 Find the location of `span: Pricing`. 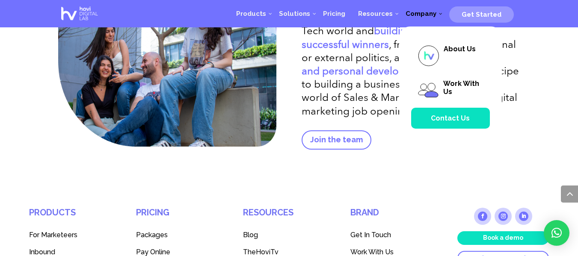

span: Pricing is located at coordinates (334, 14).